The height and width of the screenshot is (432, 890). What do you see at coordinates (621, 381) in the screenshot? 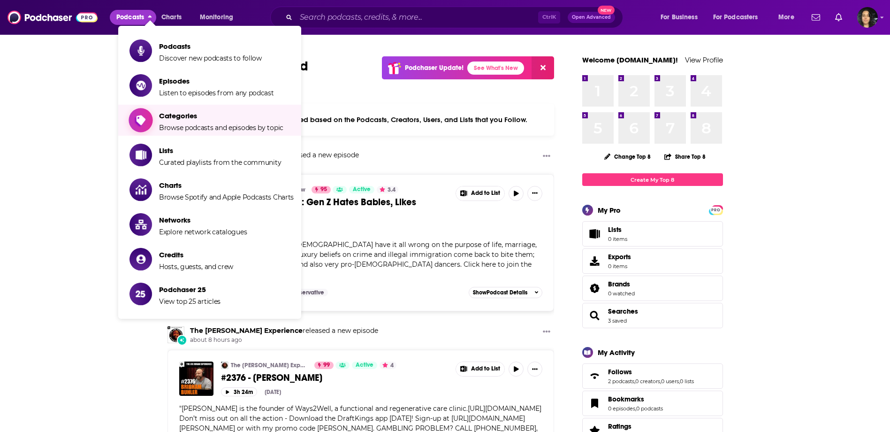
I see `a: 2 podcasts` at bounding box center [621, 381].